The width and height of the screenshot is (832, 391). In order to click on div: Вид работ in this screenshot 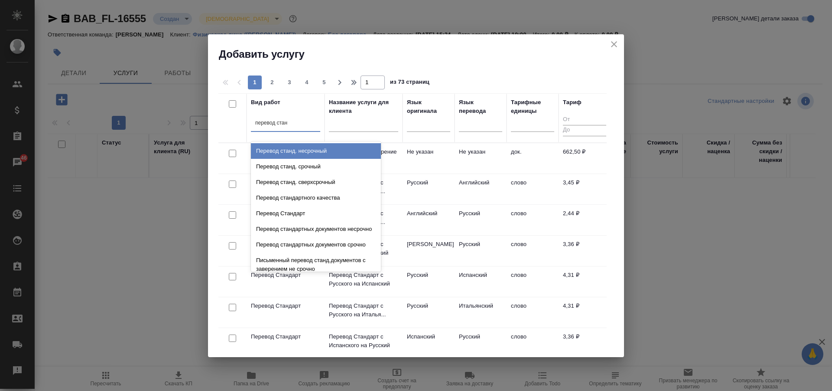, I will do `click(266, 102)`.